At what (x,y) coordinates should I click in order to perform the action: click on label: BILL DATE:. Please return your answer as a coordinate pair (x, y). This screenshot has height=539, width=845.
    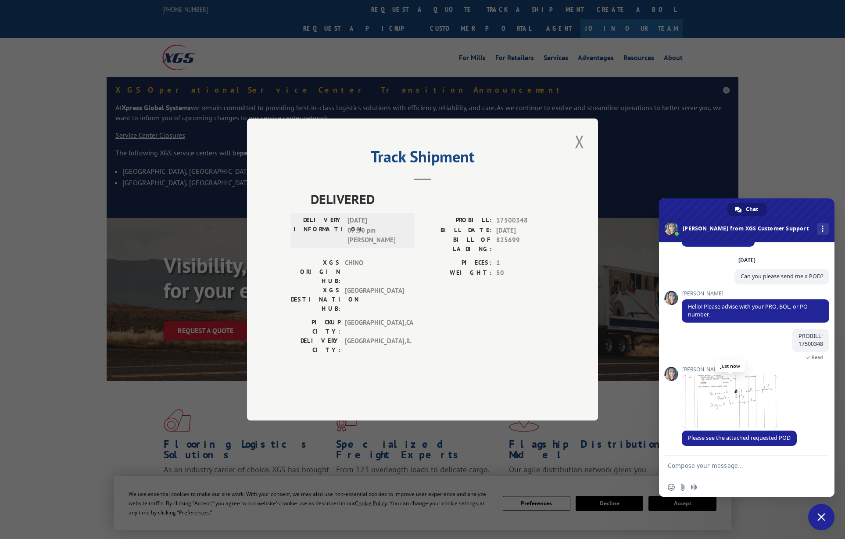
    Looking at the image, I should click on (457, 230).